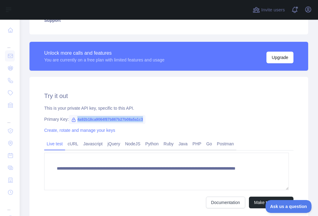  Describe the element at coordinates (133, 144) in the screenshot. I see `a: NodeJS` at that location.